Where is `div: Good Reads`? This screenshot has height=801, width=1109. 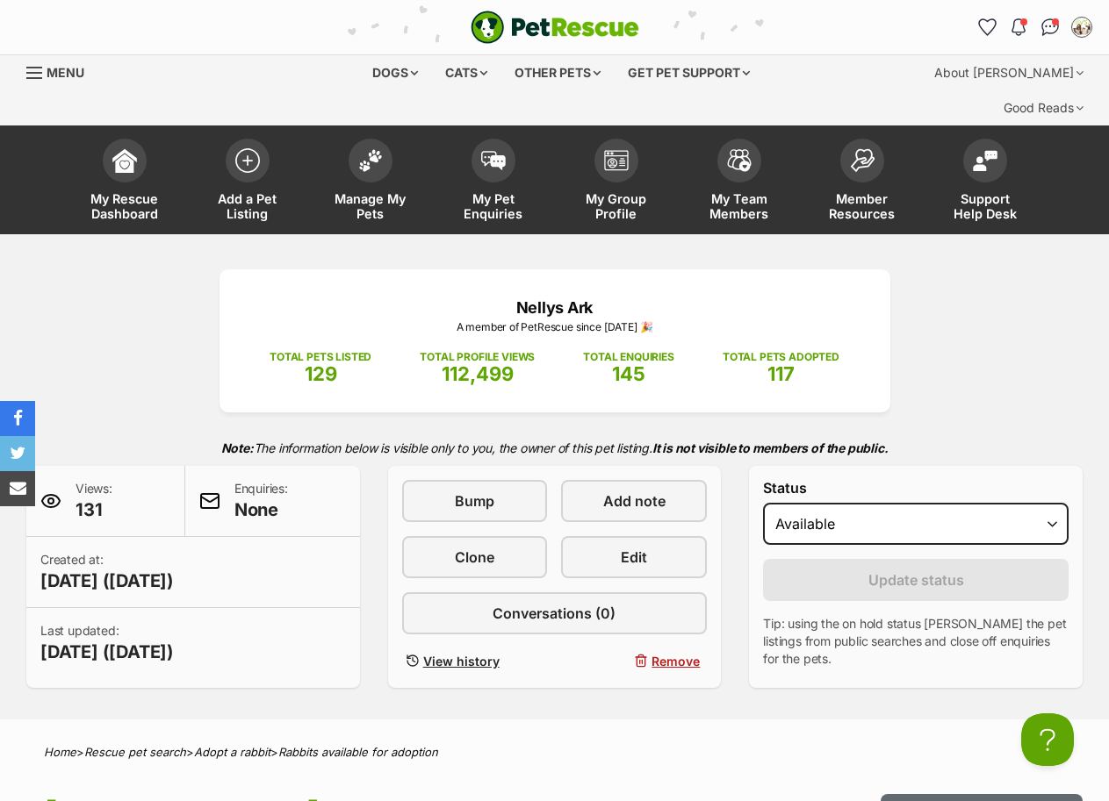 div: Good Reads is located at coordinates (1043, 108).